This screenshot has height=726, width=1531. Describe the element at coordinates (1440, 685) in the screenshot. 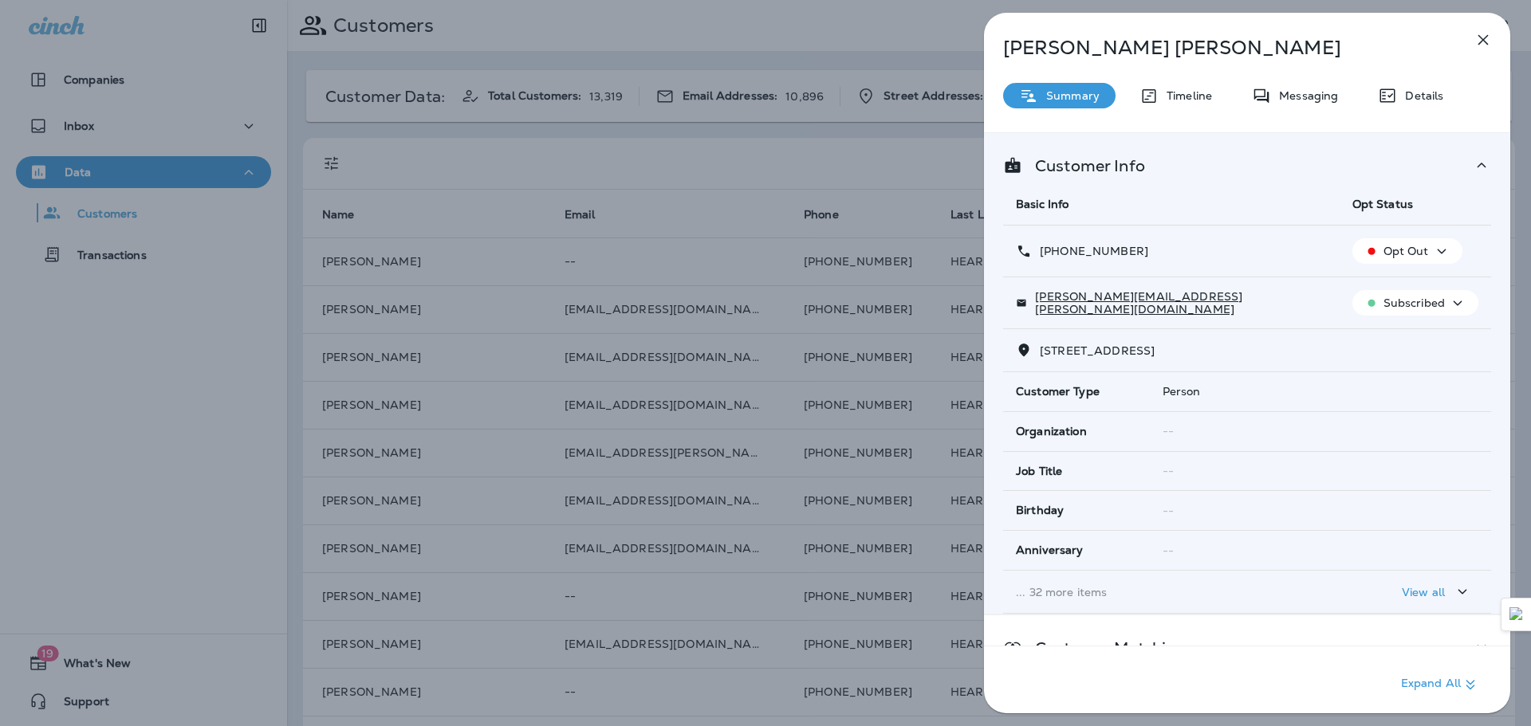

I see `button: Expand All` at that location.